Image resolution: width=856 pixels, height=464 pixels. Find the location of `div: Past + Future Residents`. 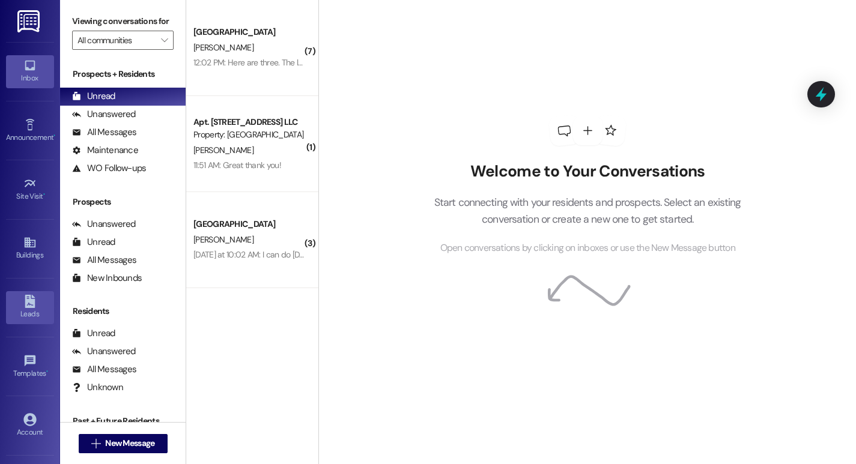

div: Past + Future Residents is located at coordinates (122, 421).